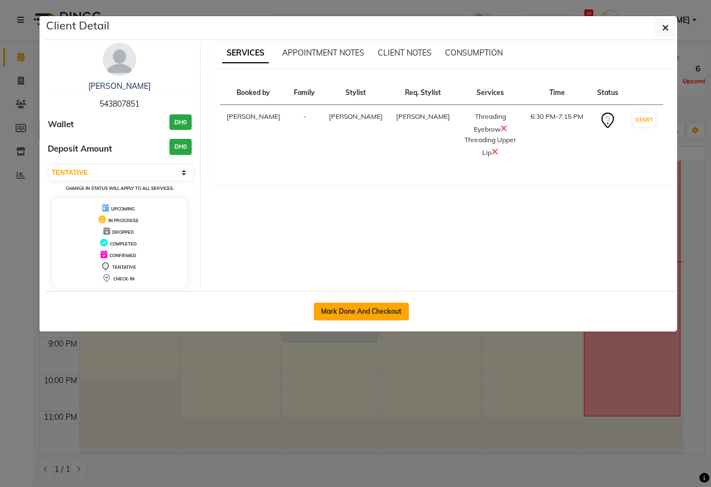  What do you see at coordinates (123, 209) in the screenshot?
I see `span: UPCOMING` at bounding box center [123, 209].